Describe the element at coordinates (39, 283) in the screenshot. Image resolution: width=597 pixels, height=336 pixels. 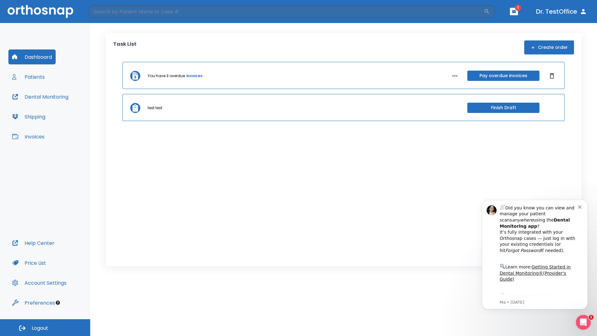
I see `a: Account Settings` at that location.